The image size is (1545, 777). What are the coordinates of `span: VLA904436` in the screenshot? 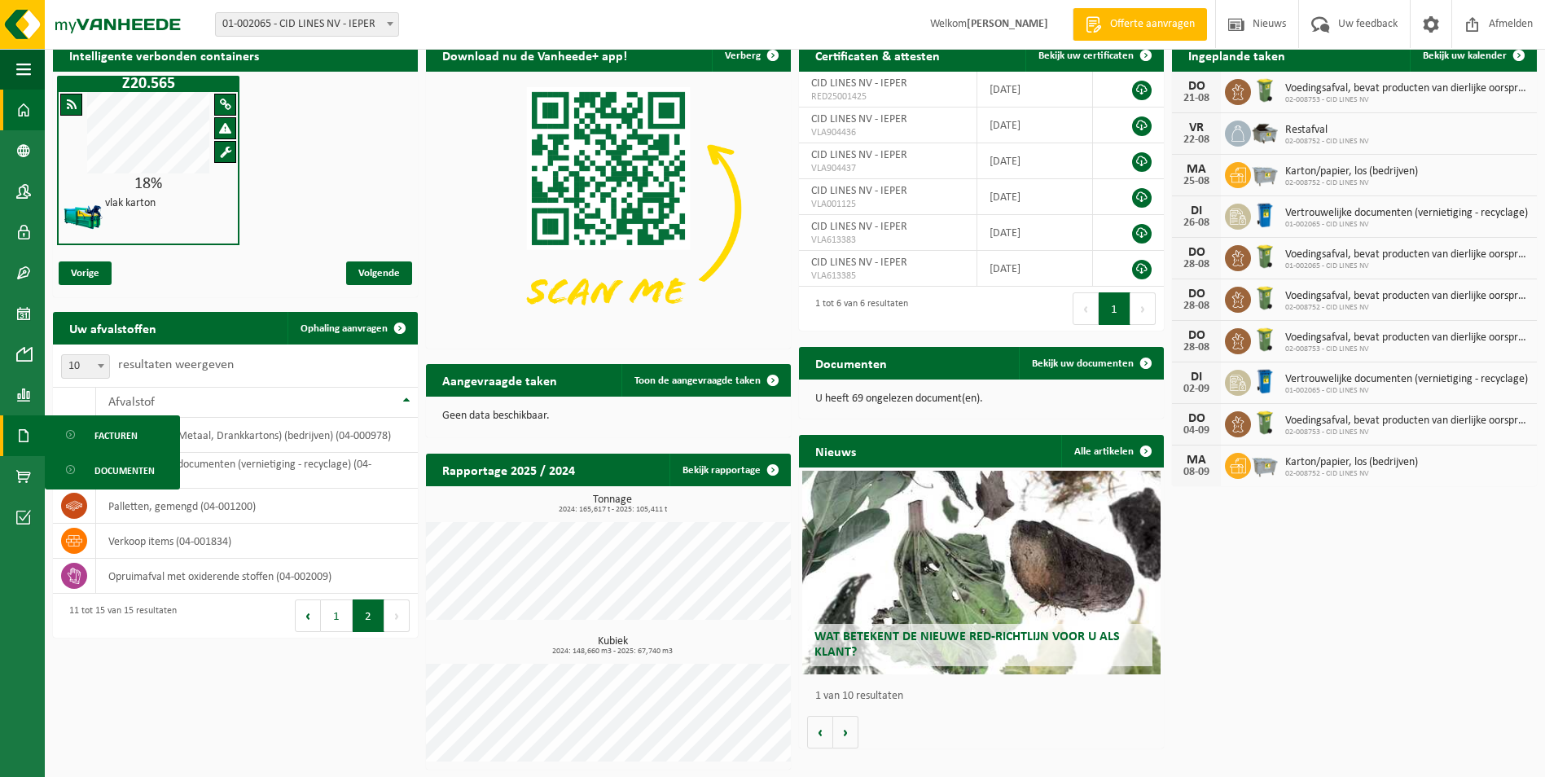 It's located at (888, 133).